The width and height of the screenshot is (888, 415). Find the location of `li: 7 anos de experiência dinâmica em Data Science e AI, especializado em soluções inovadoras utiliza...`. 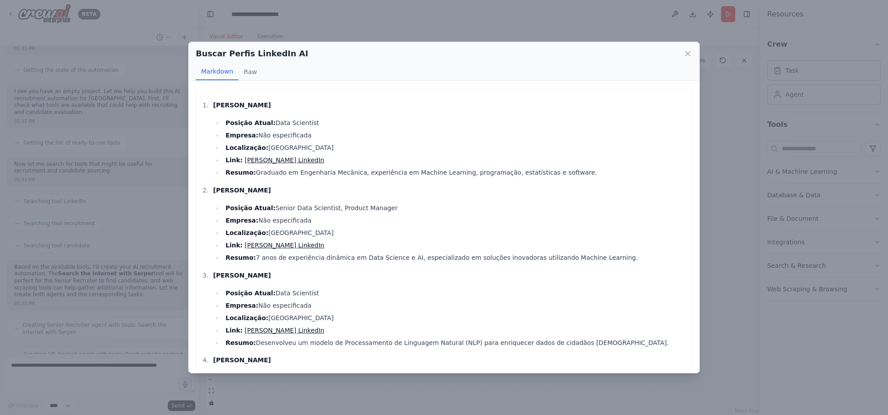

li: 7 anos de experiência dinâmica em Data Science e AI, especializado em soluções inovadoras utiliza... is located at coordinates (455, 258).